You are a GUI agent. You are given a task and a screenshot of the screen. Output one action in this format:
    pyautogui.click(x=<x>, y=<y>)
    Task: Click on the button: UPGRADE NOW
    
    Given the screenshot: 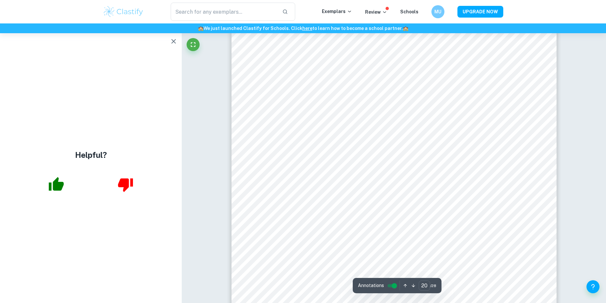 What is the action you would take?
    pyautogui.click(x=480, y=12)
    